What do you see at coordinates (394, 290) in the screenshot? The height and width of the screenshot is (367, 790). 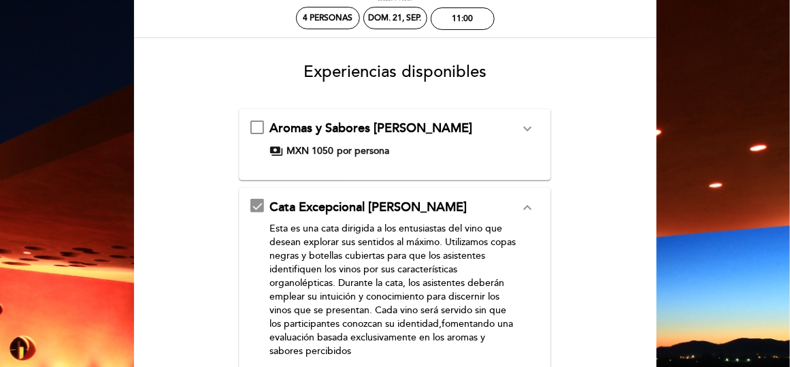 I see `p: Esta es una cata dirigida a los entusiastas del vino que desean explorar sus sentidos al máximo. ...` at bounding box center [394, 290].